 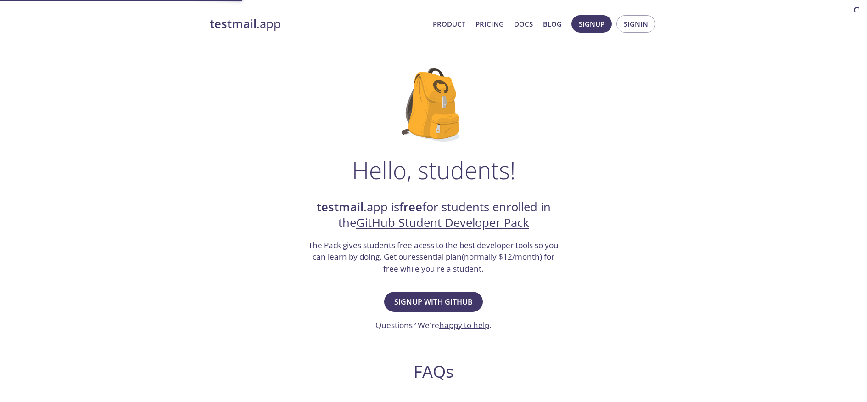 What do you see at coordinates (434, 170) in the screenshot?
I see `h1: Hello, students!` at bounding box center [434, 170].